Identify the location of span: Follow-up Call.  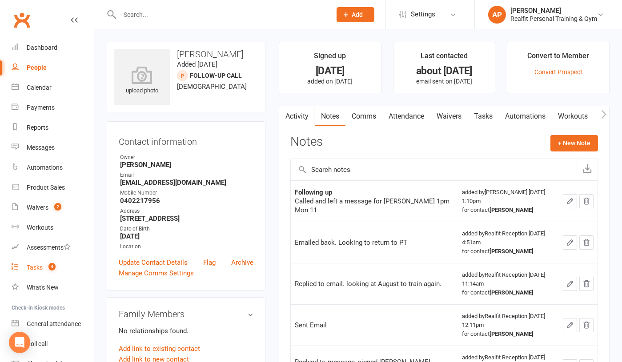
(216, 76).